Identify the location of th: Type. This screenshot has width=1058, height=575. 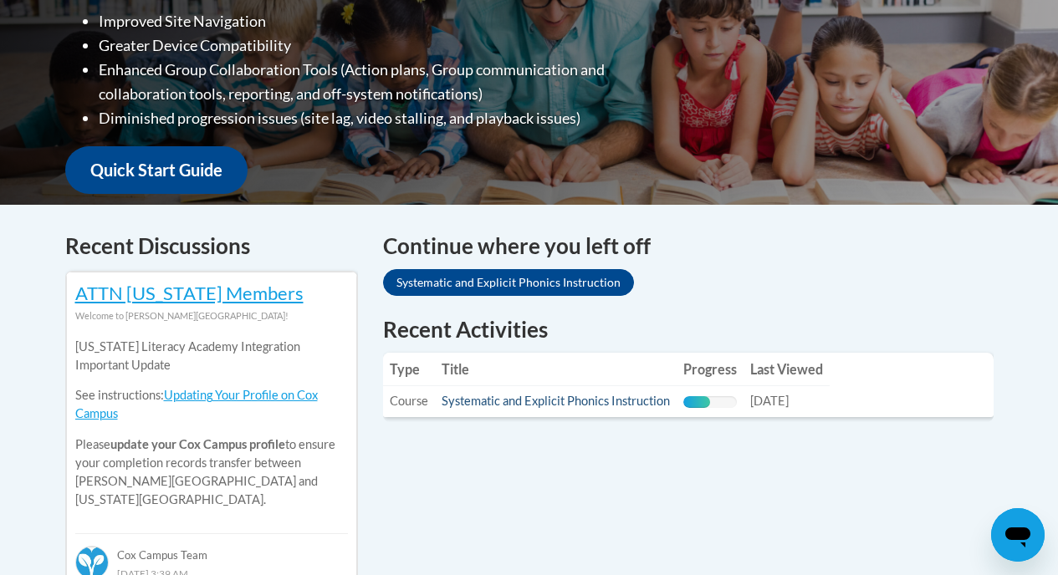
(409, 369).